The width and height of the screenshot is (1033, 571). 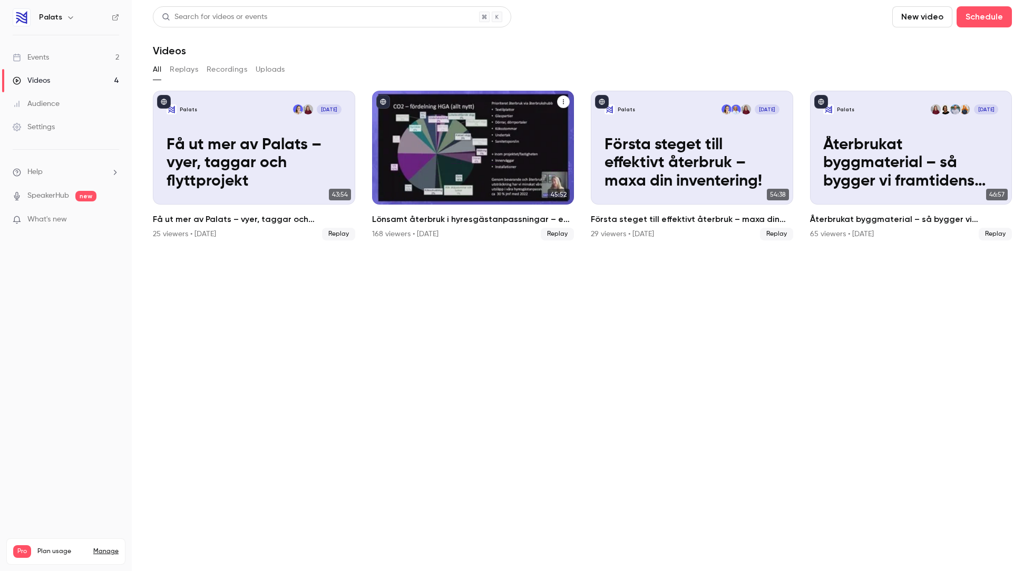 I want to click on h6: Palats, so click(x=51, y=17).